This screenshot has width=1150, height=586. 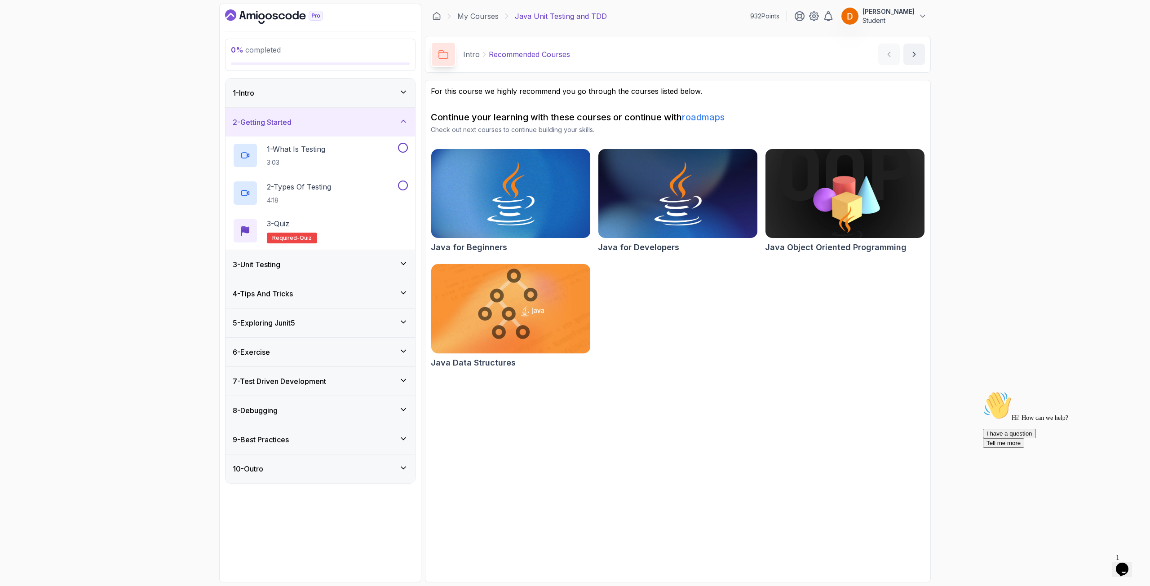 I want to click on img: user profile image, so click(x=850, y=16).